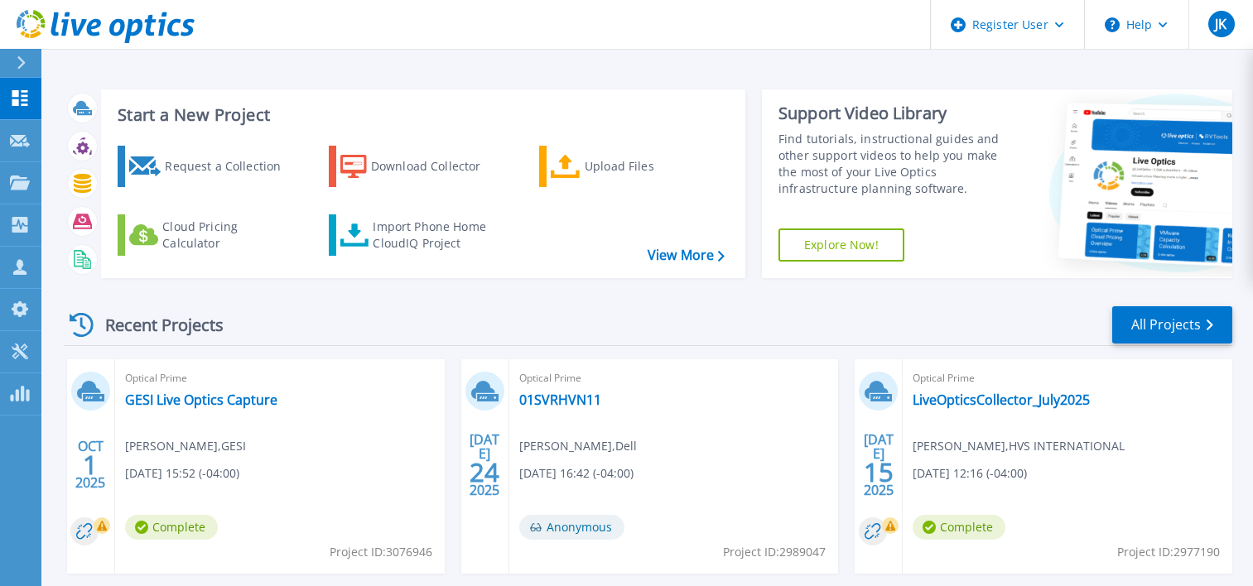 This screenshot has height=586, width=1253. What do you see at coordinates (437, 235) in the screenshot?
I see `div: Import Phone Home CloudIQ Project` at bounding box center [437, 235].